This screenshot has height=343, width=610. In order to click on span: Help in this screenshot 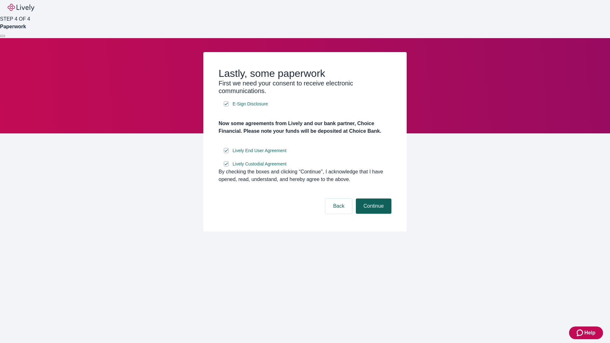, I will do `click(590, 333)`.